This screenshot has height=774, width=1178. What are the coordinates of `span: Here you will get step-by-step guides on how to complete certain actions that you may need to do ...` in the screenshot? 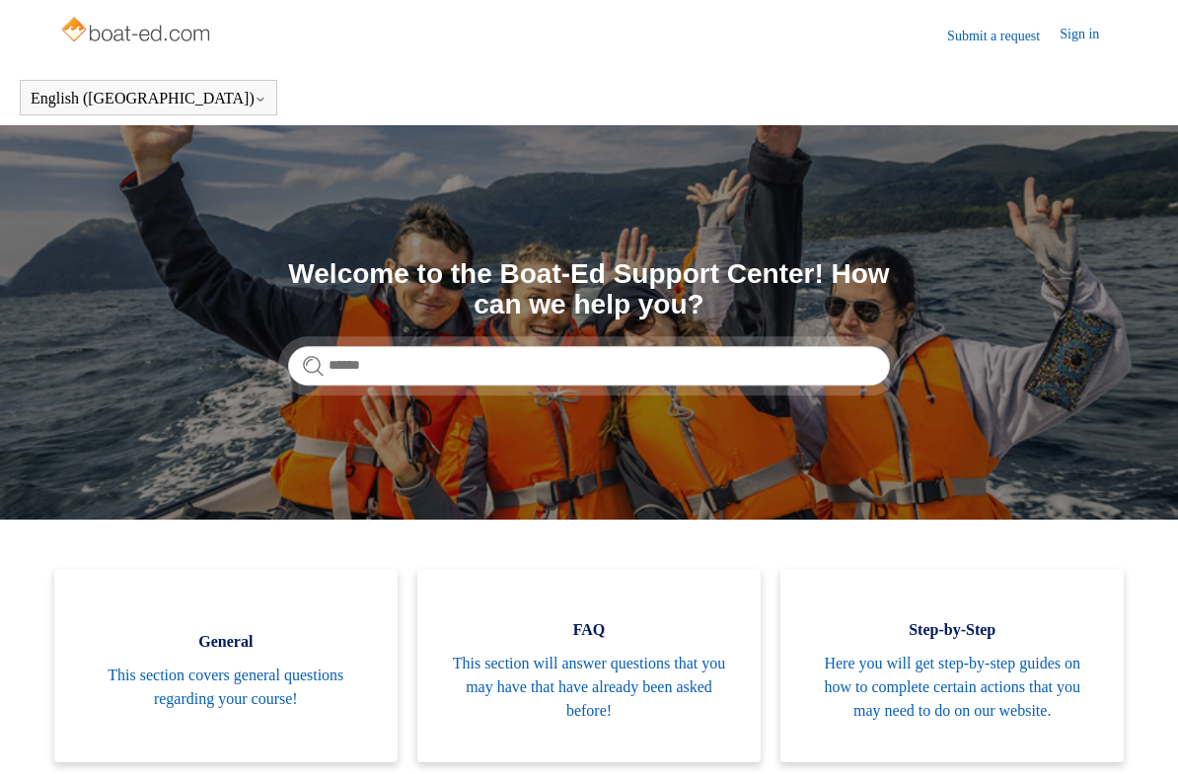 It's located at (952, 687).